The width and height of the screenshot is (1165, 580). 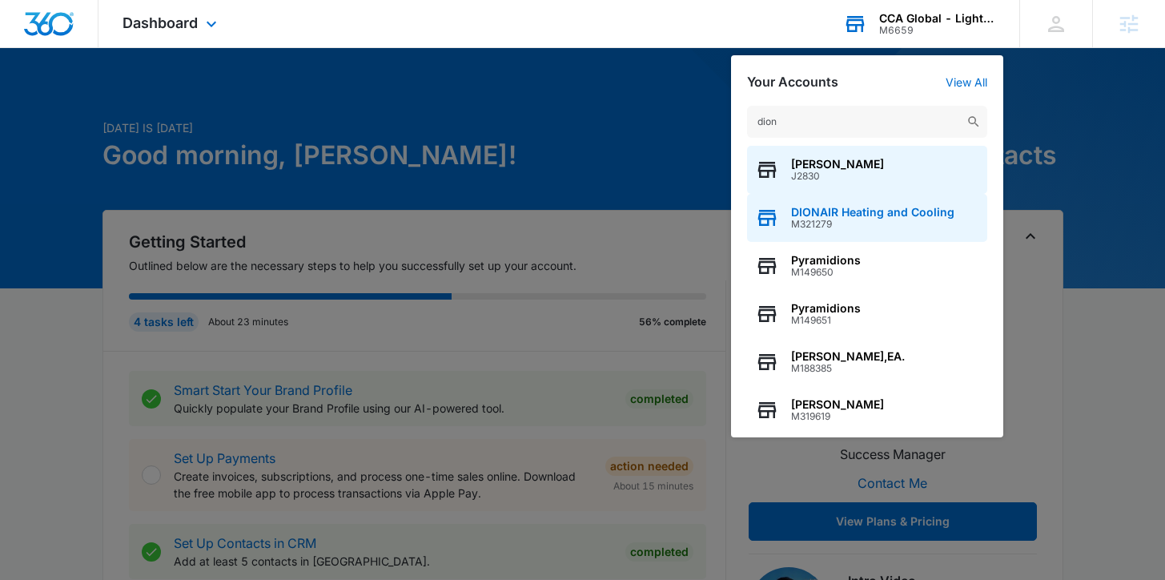 I want to click on input: Search Accounts, so click(x=867, y=122).